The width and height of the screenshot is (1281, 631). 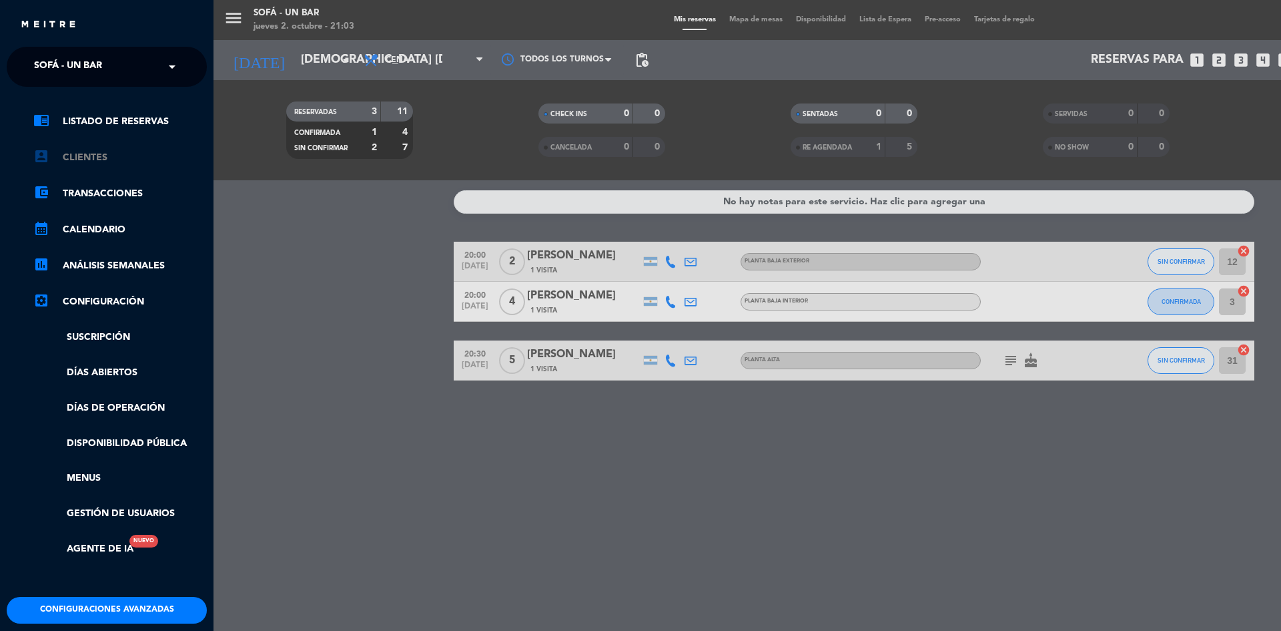 What do you see at coordinates (120, 194) in the screenshot?
I see `a: account_balance_walletTransacciones` at bounding box center [120, 194].